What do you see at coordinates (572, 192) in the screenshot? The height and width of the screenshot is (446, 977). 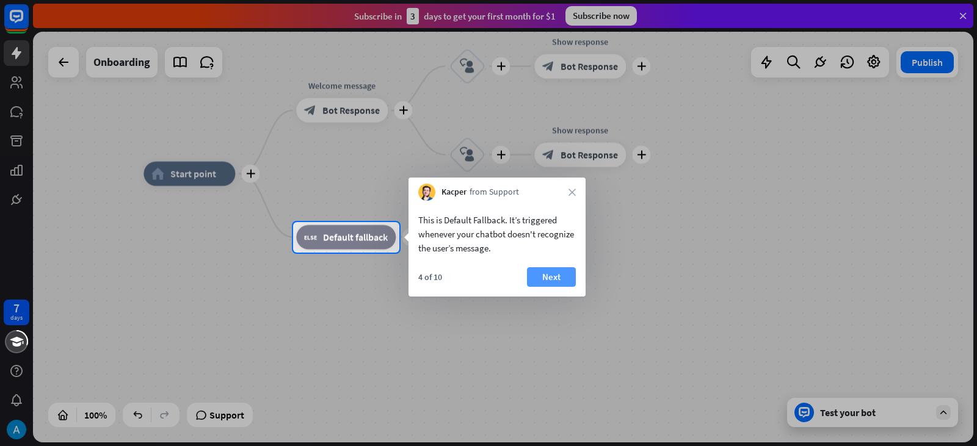 I see `i: close` at bounding box center [572, 192].